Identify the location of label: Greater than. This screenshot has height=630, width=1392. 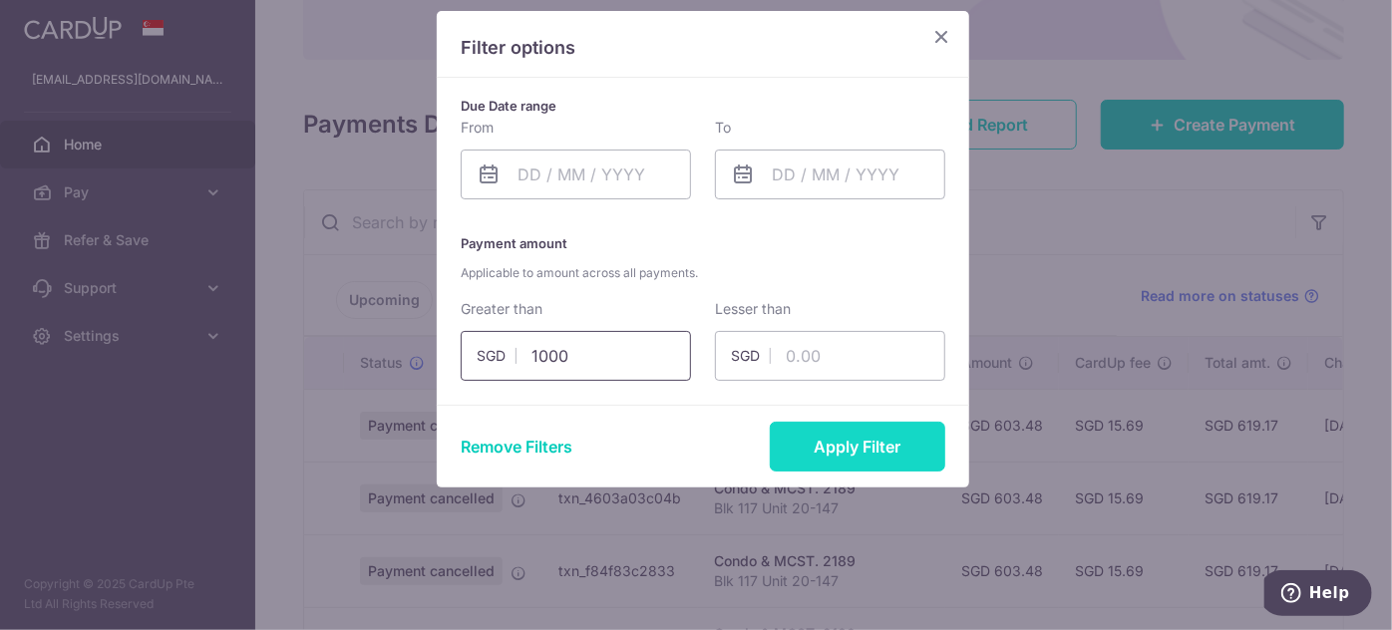
(502, 309).